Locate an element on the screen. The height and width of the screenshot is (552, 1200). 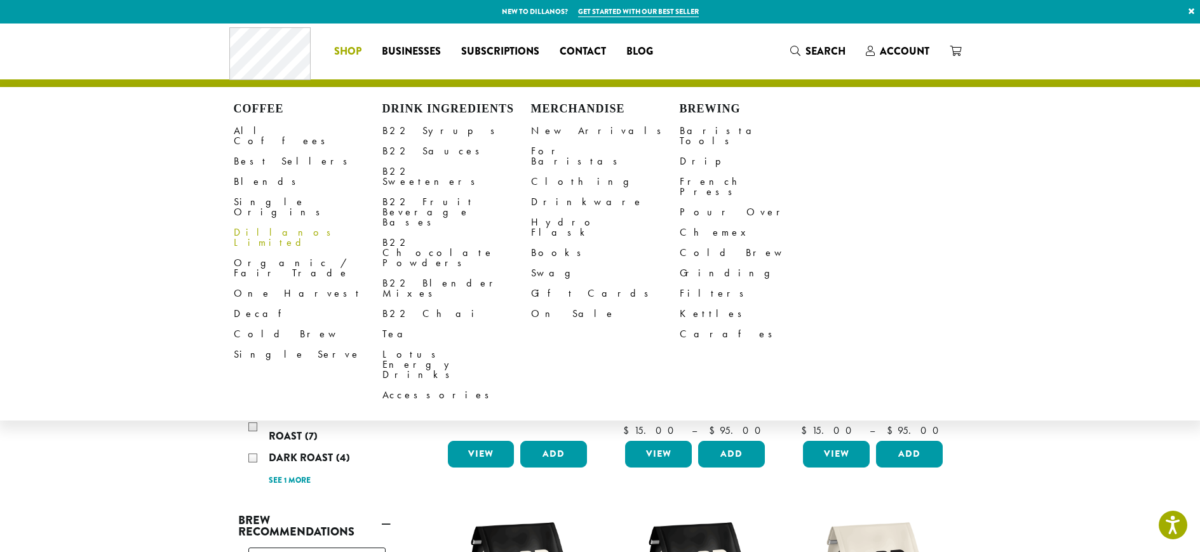
a: B22 Sauces is located at coordinates (457, 151).